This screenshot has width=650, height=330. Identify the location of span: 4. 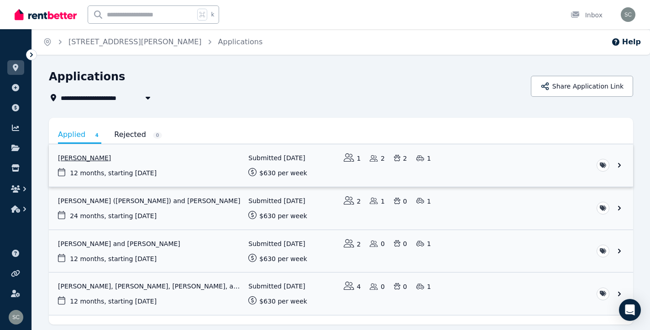
(97, 135).